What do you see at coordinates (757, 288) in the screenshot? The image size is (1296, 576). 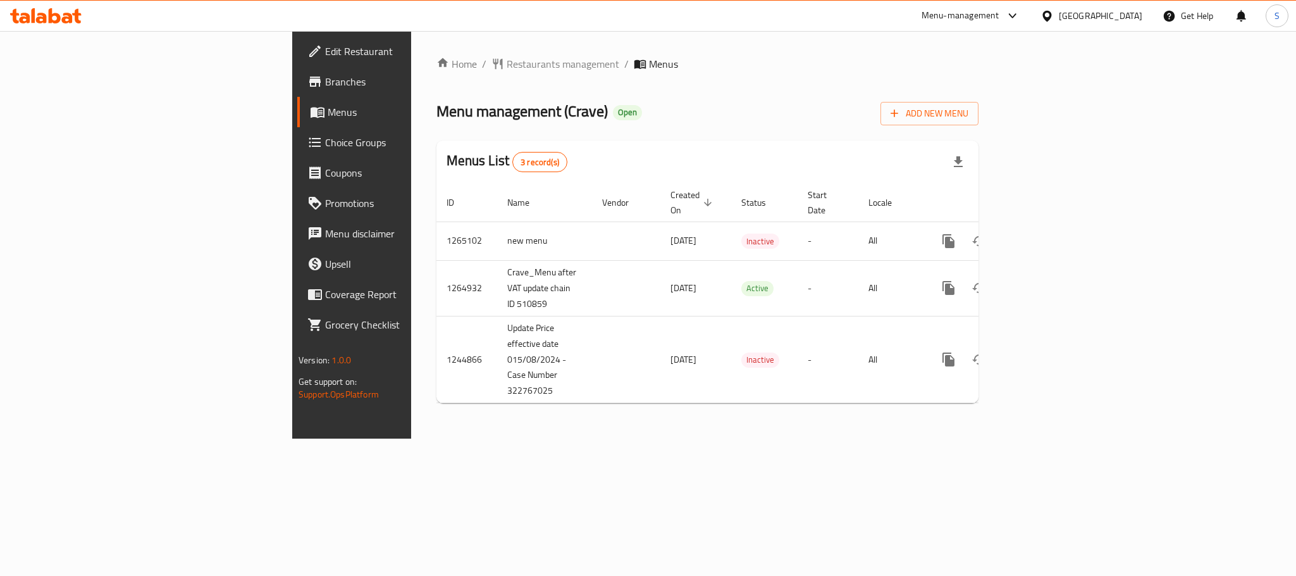 I see `span: Active` at bounding box center [757, 288].